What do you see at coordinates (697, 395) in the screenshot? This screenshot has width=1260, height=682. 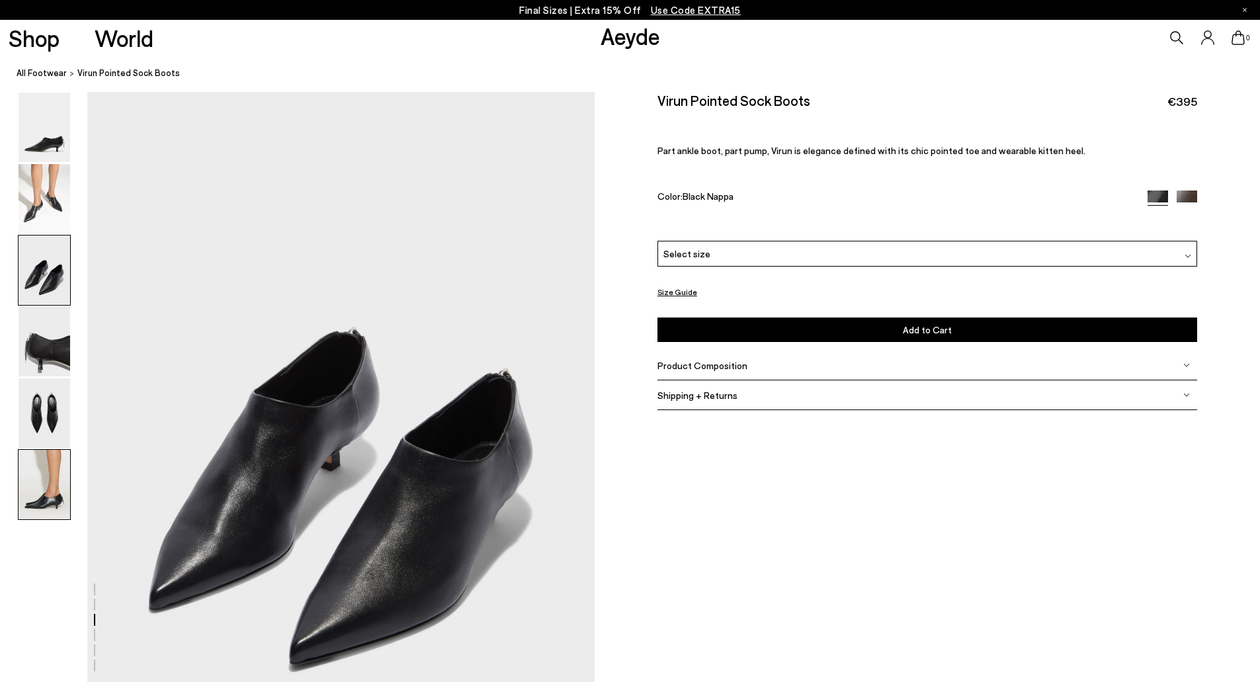 I see `span: Shipping + Returns` at bounding box center [697, 395].